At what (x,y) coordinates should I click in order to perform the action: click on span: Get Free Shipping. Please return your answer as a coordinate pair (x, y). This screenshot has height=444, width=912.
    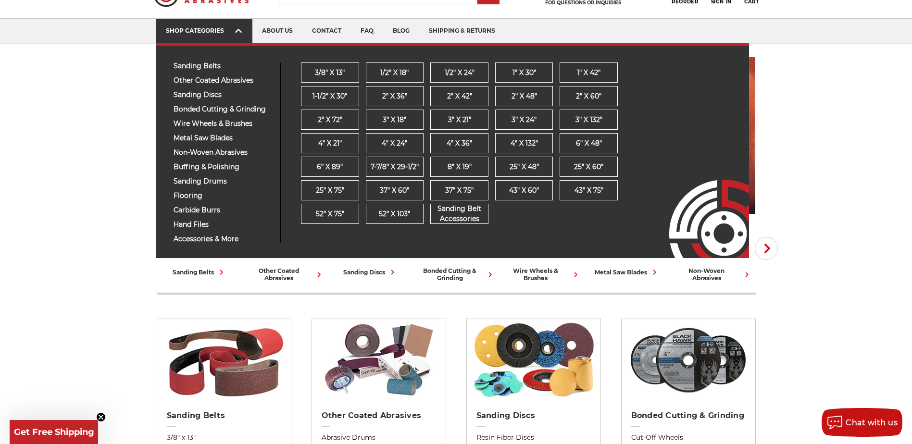
    Looking at the image, I should click on (54, 432).